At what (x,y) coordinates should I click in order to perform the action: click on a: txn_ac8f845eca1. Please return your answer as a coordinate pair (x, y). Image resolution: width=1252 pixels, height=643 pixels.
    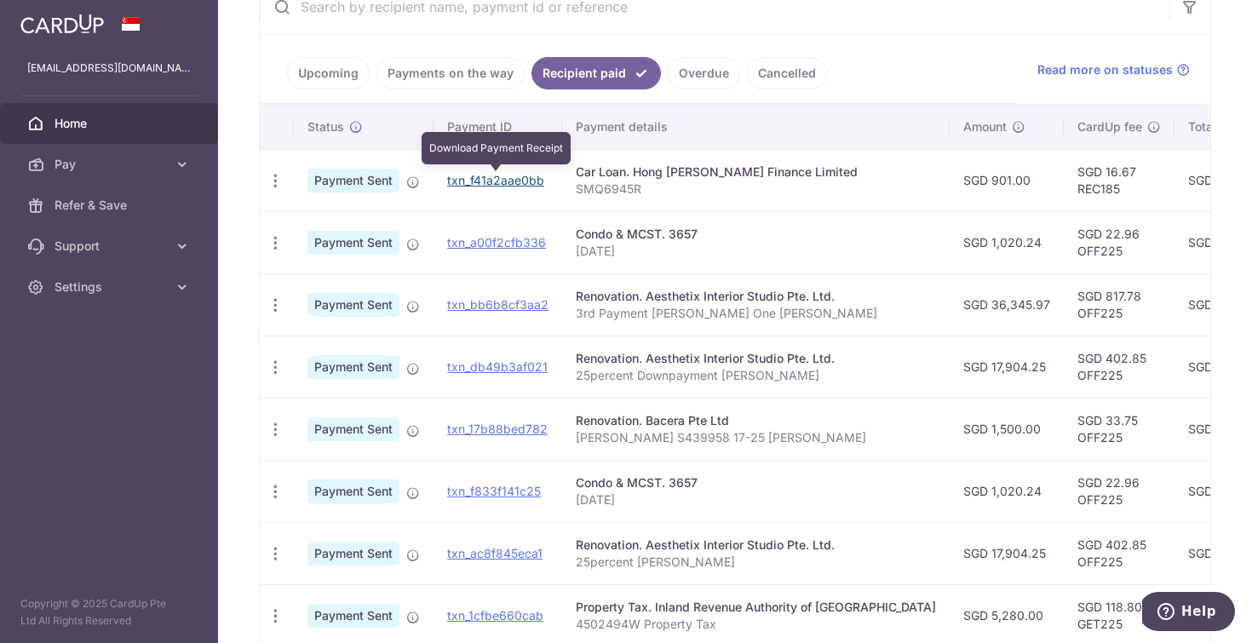
    Looking at the image, I should click on (495, 553).